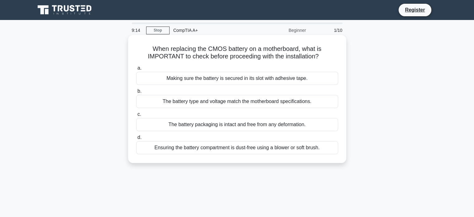 The width and height of the screenshot is (474, 217). What do you see at coordinates (237, 78) in the screenshot?
I see `div: Making sure the battery is secured in its slot with adhesive tape.` at bounding box center [237, 78].